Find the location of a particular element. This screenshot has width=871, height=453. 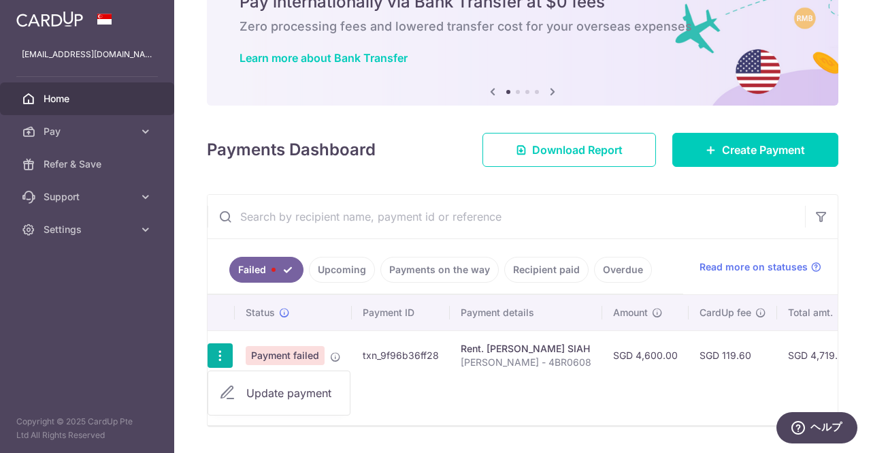

a: Read more on statuses is located at coordinates (760, 267).